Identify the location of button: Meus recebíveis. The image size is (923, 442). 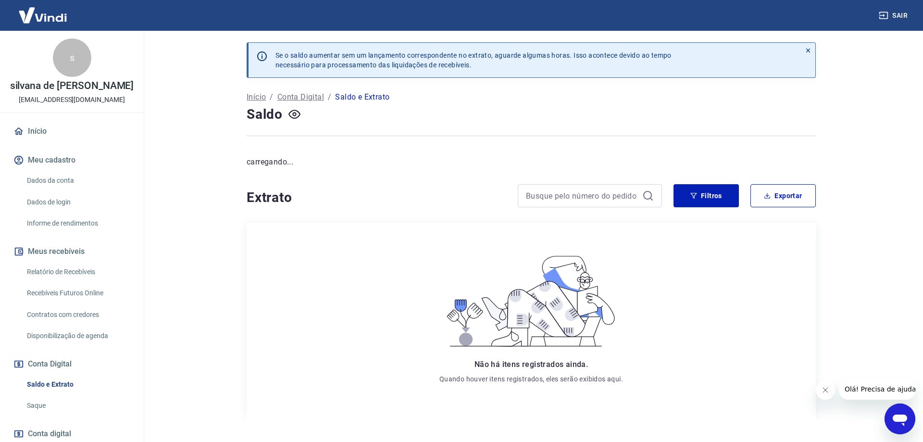
(72, 252).